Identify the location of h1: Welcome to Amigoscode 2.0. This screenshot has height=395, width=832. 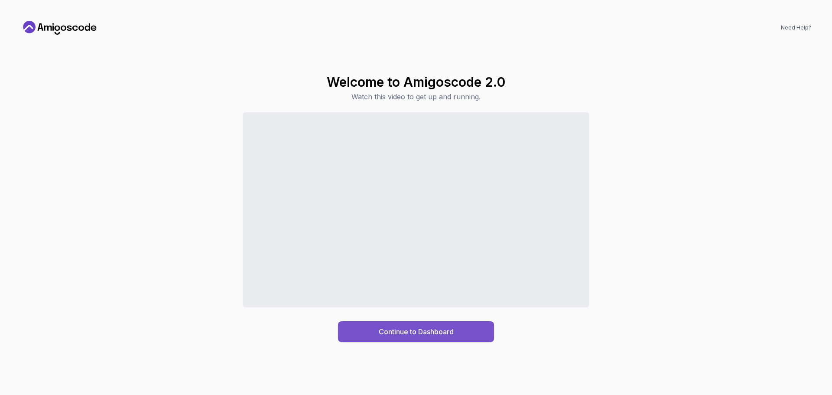
(416, 82).